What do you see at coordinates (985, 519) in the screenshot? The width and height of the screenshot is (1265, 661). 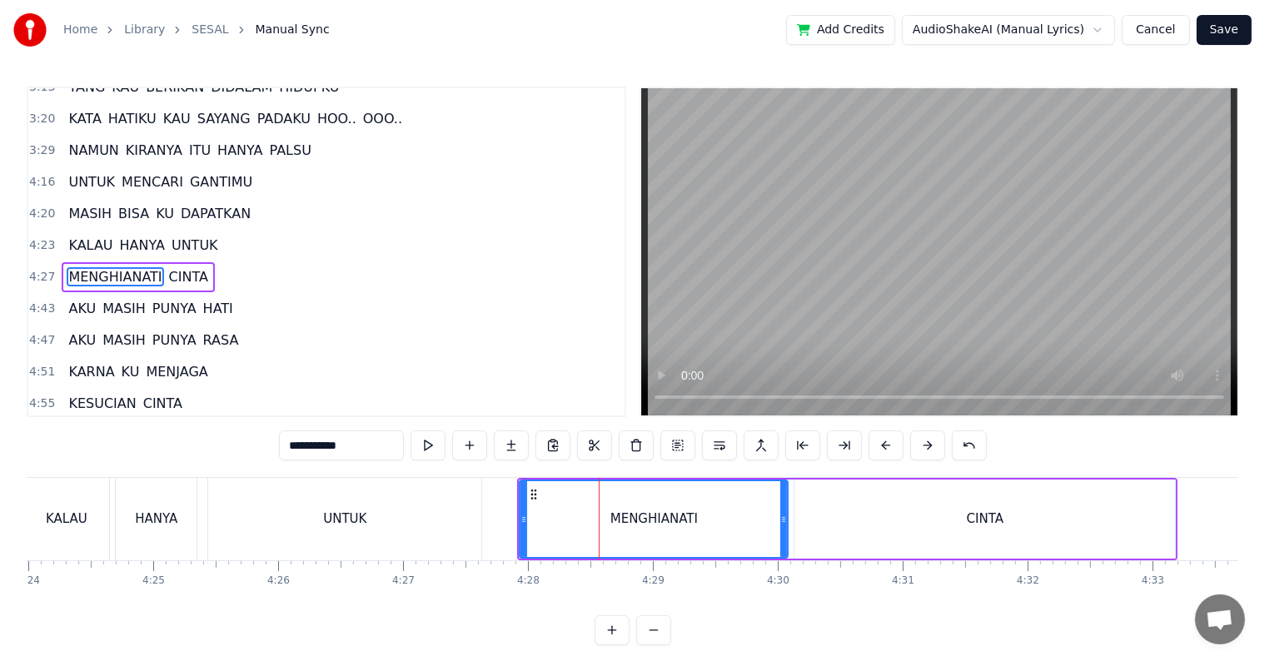 I see `div: CINTA` at bounding box center [985, 519].